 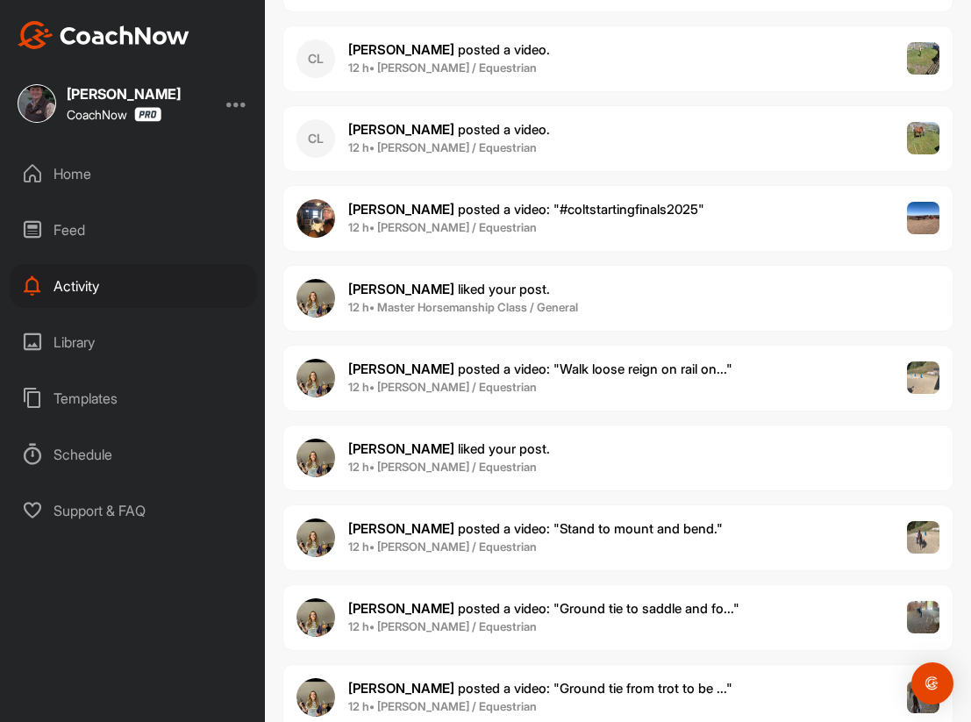 What do you see at coordinates (133, 511) in the screenshot?
I see `div: Support & FAQ` at bounding box center [133, 511].